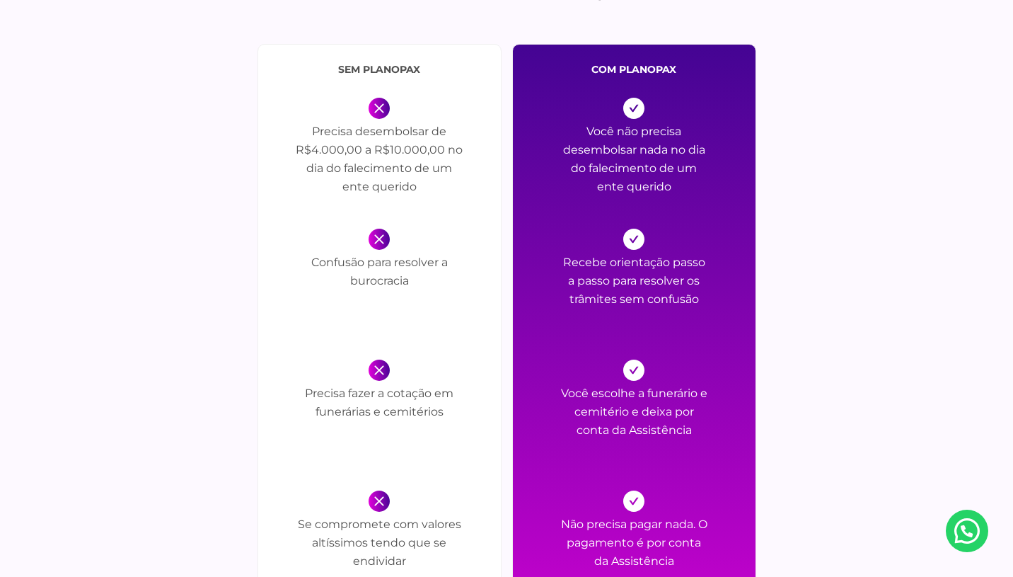 The image size is (1013, 577). Describe the element at coordinates (634, 69) in the screenshot. I see `span: com PlanoPax` at that location.